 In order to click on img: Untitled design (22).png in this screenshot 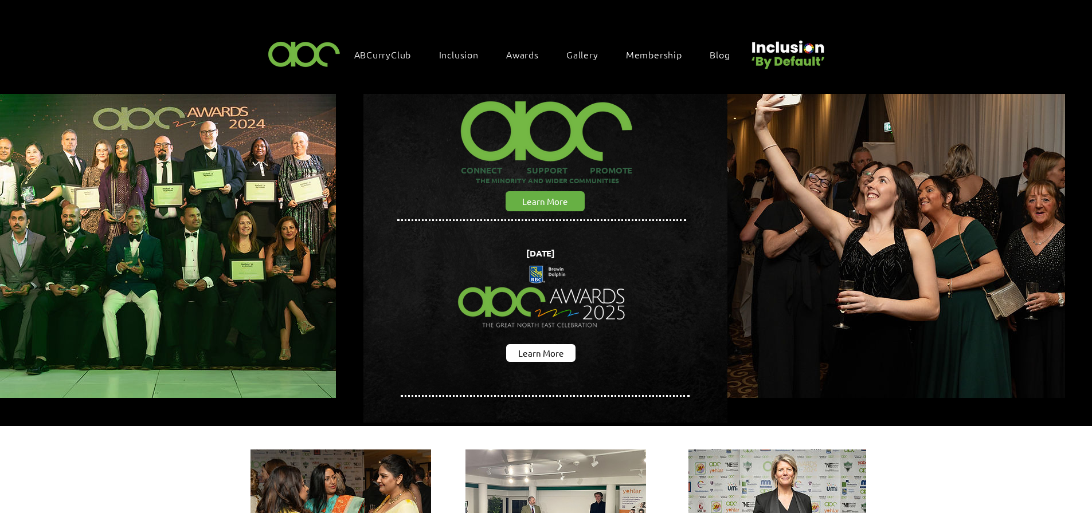, I will do `click(787, 50)`.